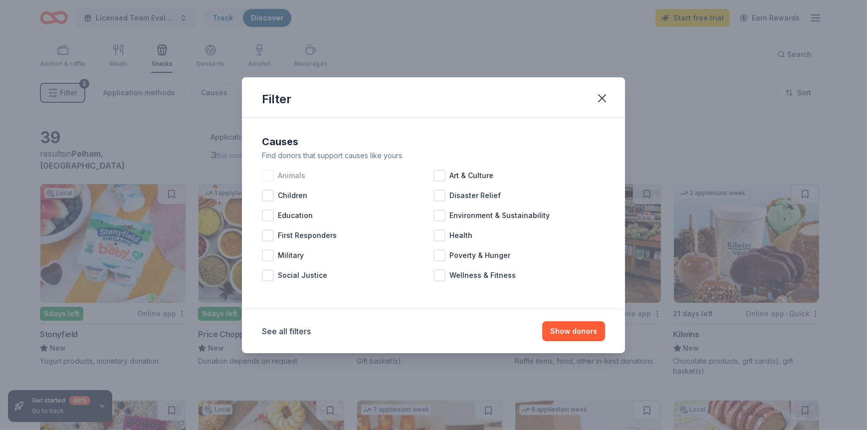 The width and height of the screenshot is (867, 430). Describe the element at coordinates (499, 215) in the screenshot. I see `span: Environment & Sustainability` at that location.